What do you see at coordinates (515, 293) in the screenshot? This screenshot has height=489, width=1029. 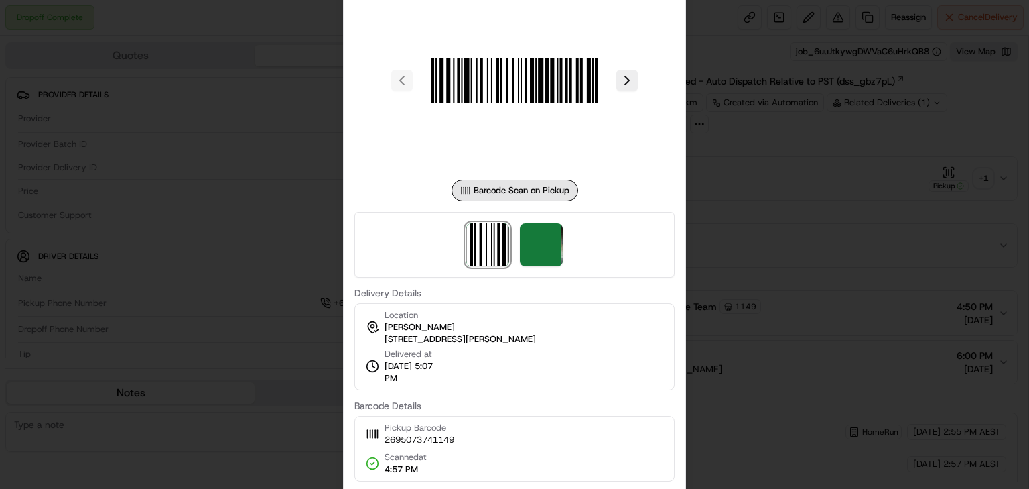 I see `label: Delivery Details` at bounding box center [515, 293].